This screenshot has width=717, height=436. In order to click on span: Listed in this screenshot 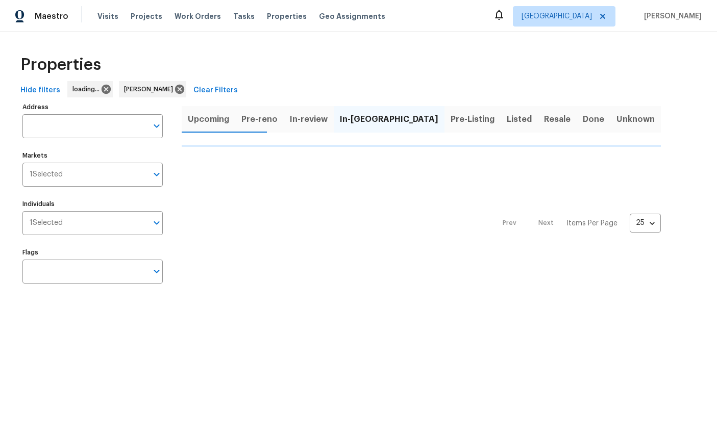, I will do `click(519, 119)`.